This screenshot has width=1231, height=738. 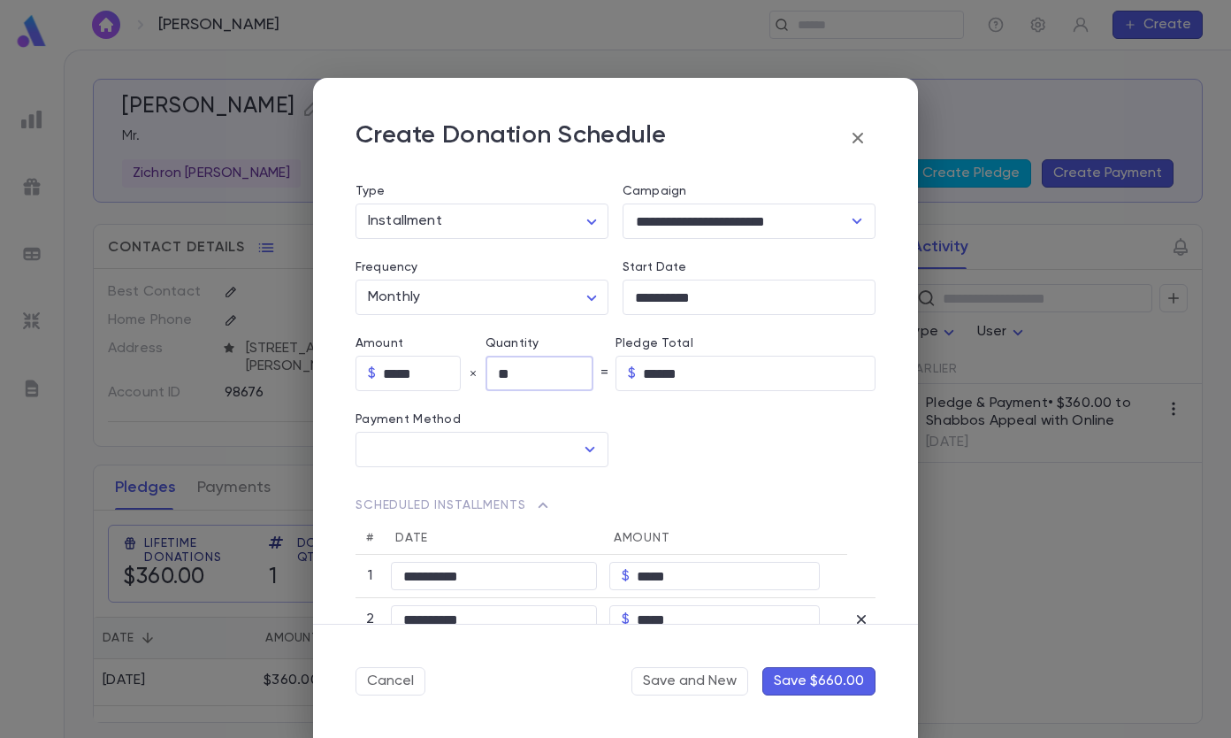 I want to click on div: Monthly, so click(x=482, y=297).